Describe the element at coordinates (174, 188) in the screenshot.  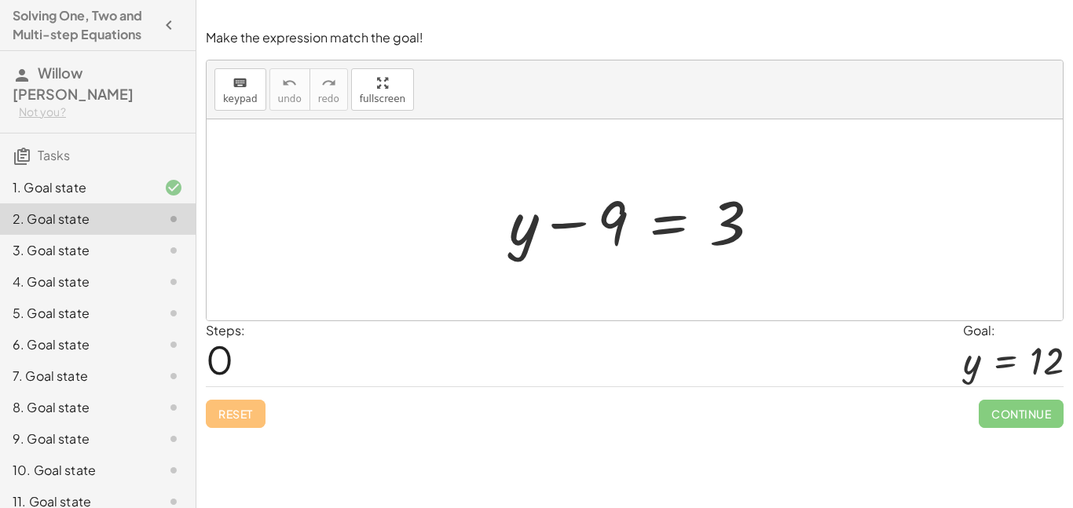
I see `i: Task finished and correct.` at that location.